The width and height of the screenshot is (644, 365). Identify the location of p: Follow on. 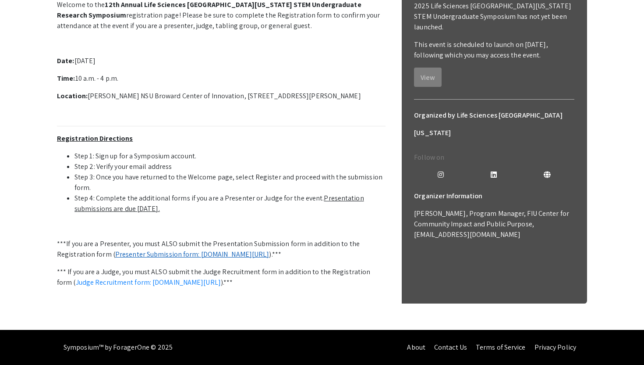
(495, 157).